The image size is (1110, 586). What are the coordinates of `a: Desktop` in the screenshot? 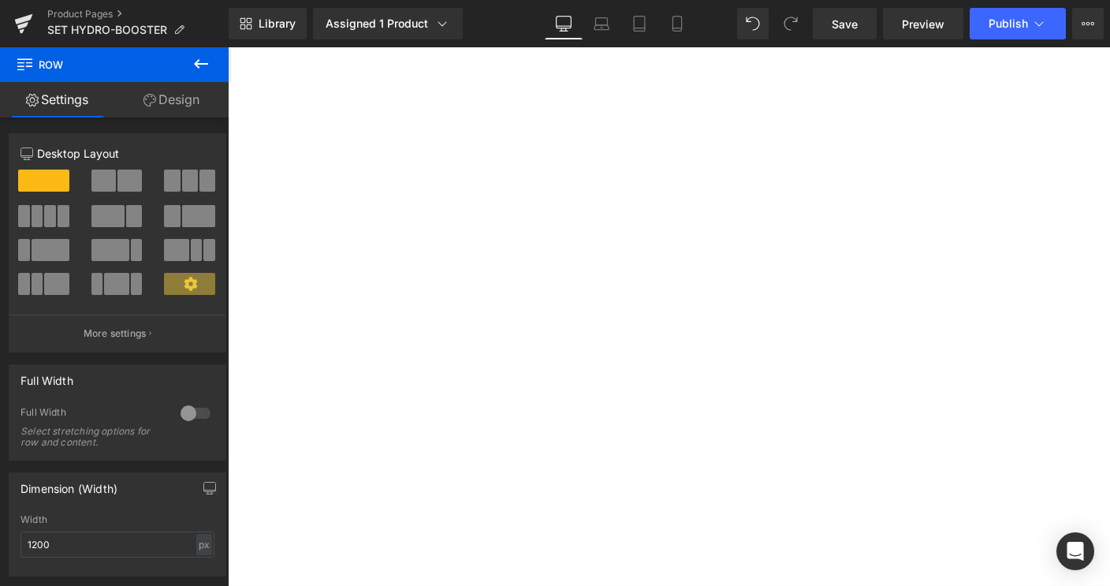 It's located at (563, 24).